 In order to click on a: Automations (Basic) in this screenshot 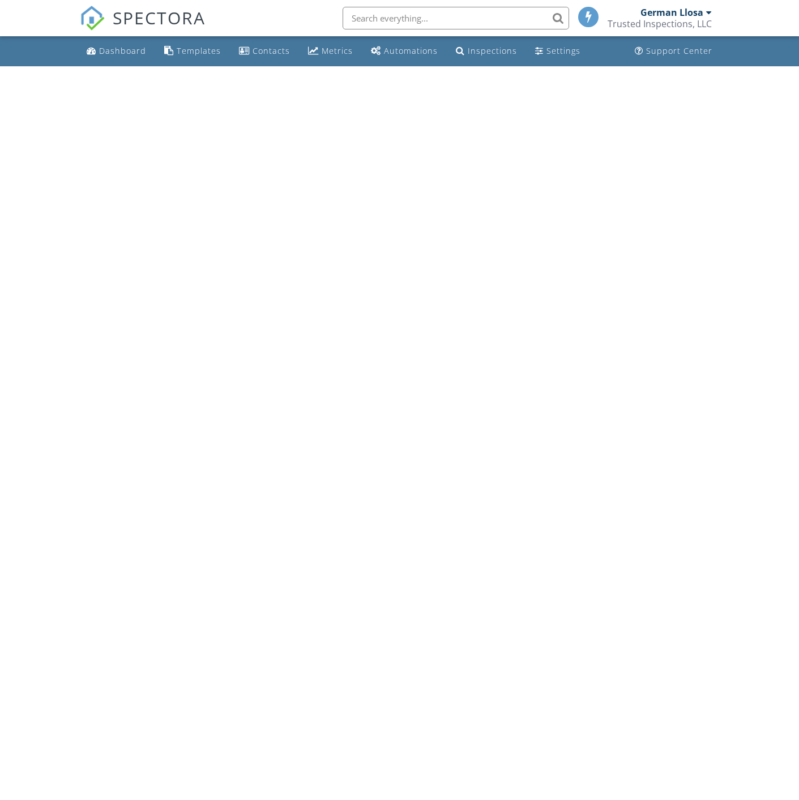, I will do `click(404, 51)`.